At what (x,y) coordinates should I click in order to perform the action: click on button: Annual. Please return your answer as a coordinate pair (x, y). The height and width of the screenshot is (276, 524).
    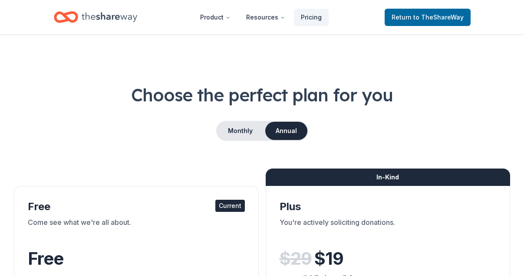
    Looking at the image, I should click on (286, 131).